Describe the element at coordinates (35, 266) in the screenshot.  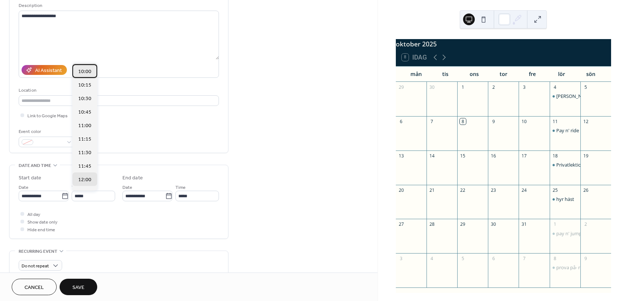
I see `span: Do not repeat` at that location.